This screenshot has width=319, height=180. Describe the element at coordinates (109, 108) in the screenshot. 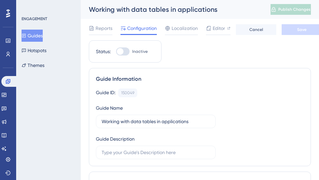

I see `div: Guide Name` at that location.